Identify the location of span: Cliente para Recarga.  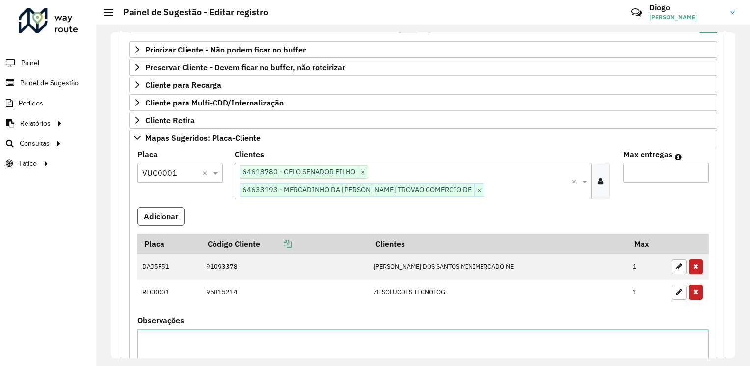
(183, 85).